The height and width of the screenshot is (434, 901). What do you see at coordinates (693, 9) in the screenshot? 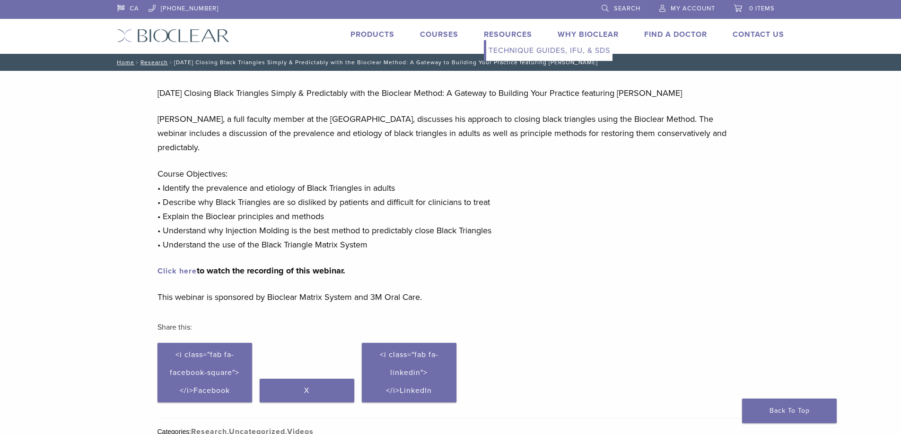
I see `span: My Account` at bounding box center [693, 9].